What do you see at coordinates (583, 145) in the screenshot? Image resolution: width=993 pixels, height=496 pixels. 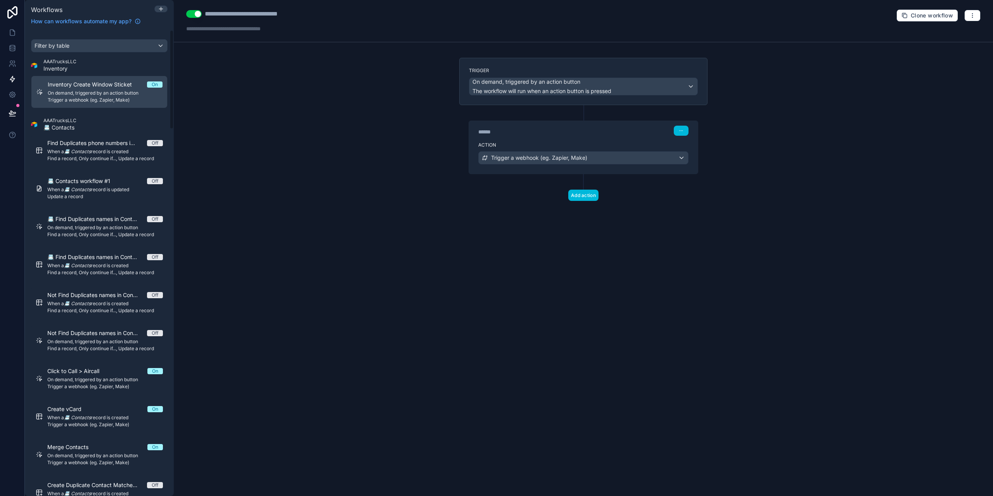 I see `label: Action` at bounding box center [583, 145].